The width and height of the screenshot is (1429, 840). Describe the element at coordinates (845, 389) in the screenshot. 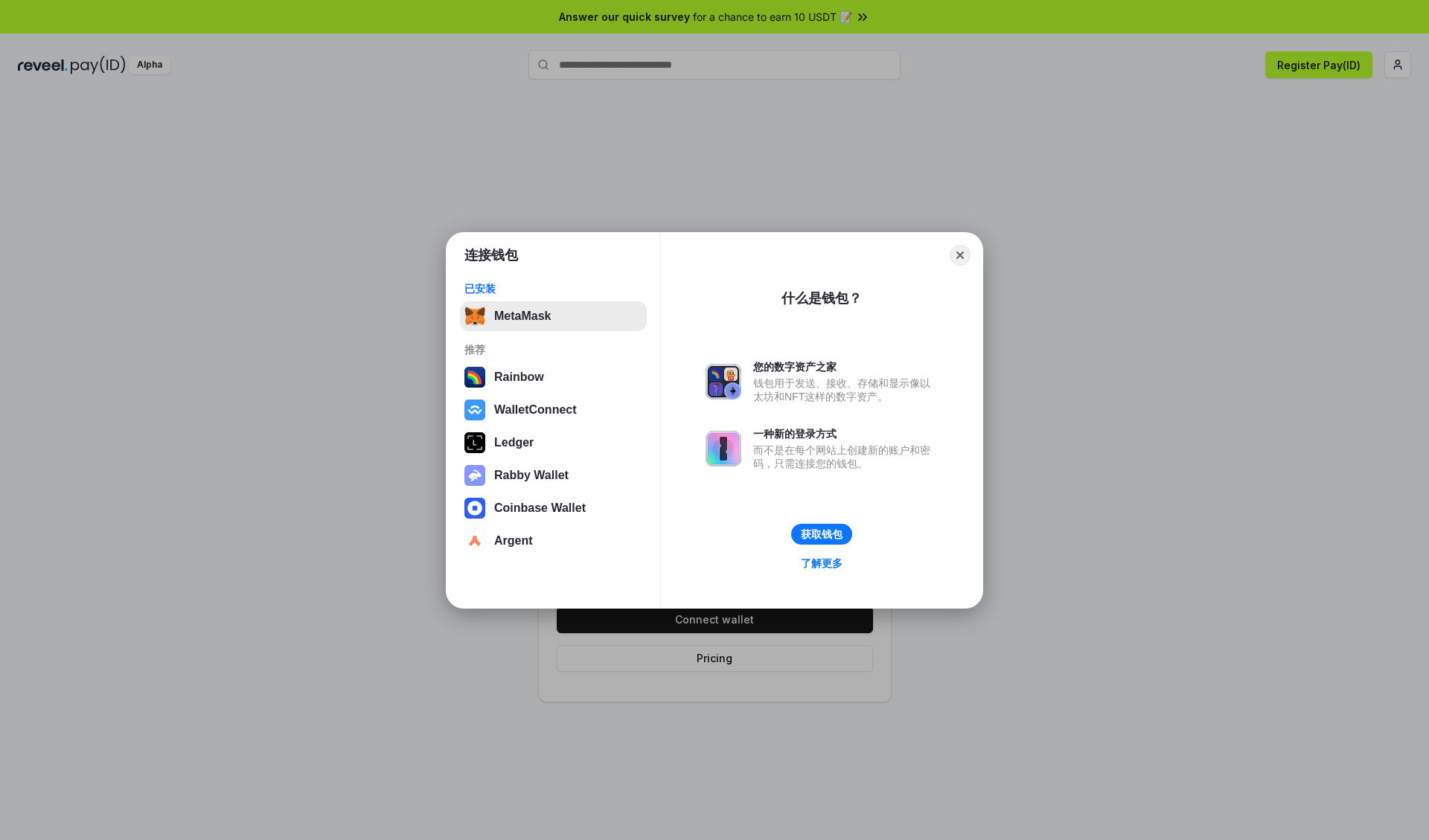

I see `div: 钱包用于发送、接收、存储和显示像以太坊和NFT这样的数字资产。` at that location.